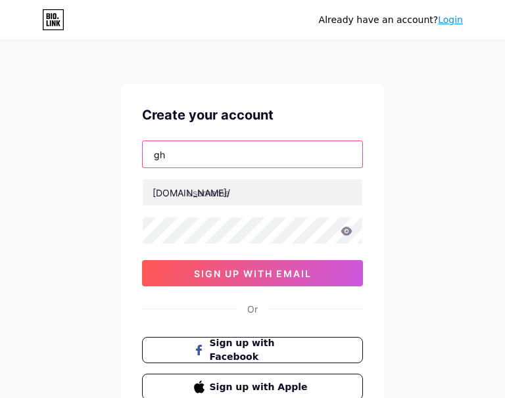 Image resolution: width=505 pixels, height=398 pixels. I want to click on span: sign up with email, so click(252, 273).